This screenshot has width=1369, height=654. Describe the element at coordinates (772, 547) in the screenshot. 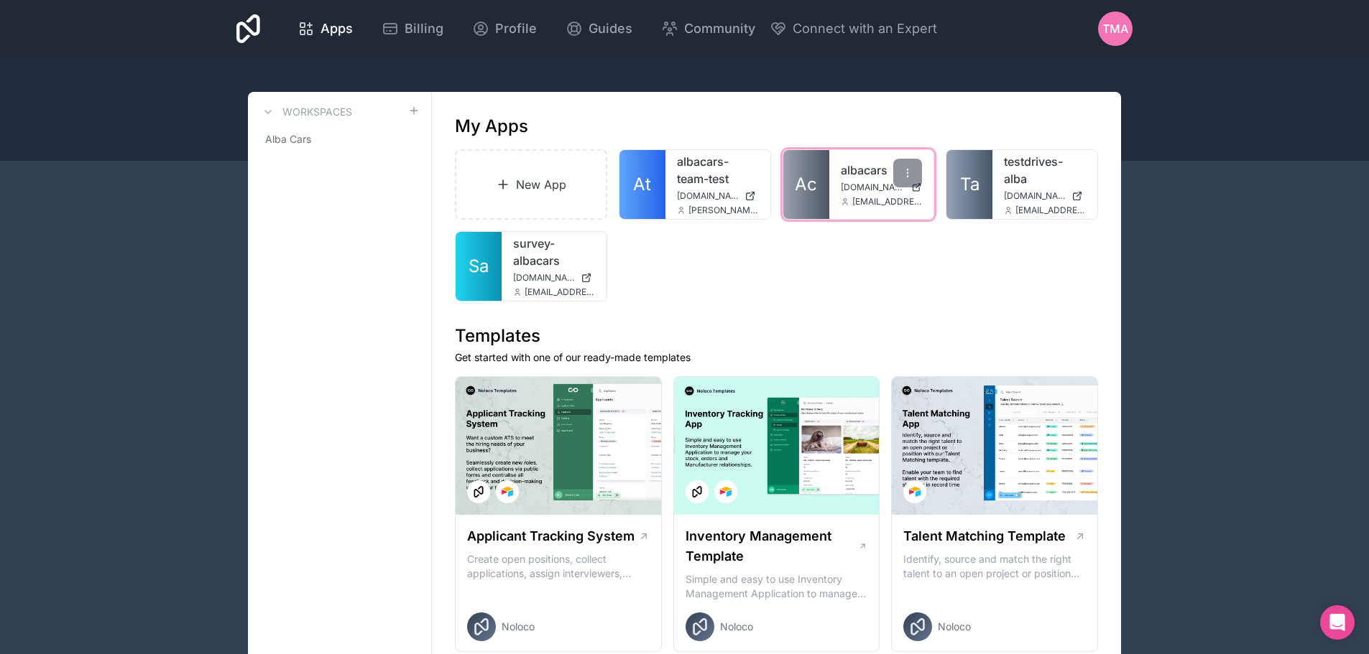

I see `h1: Inventory Management Template` at that location.